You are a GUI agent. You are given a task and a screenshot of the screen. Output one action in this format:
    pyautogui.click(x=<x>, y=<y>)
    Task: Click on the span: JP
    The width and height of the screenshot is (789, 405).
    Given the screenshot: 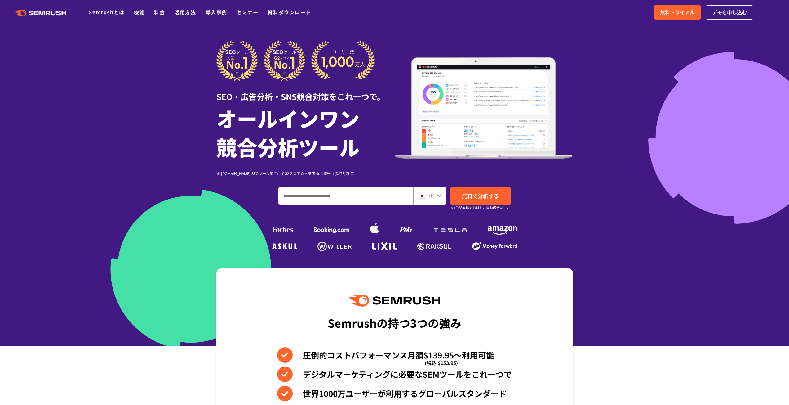 What is the action you would take?
    pyautogui.click(x=431, y=195)
    